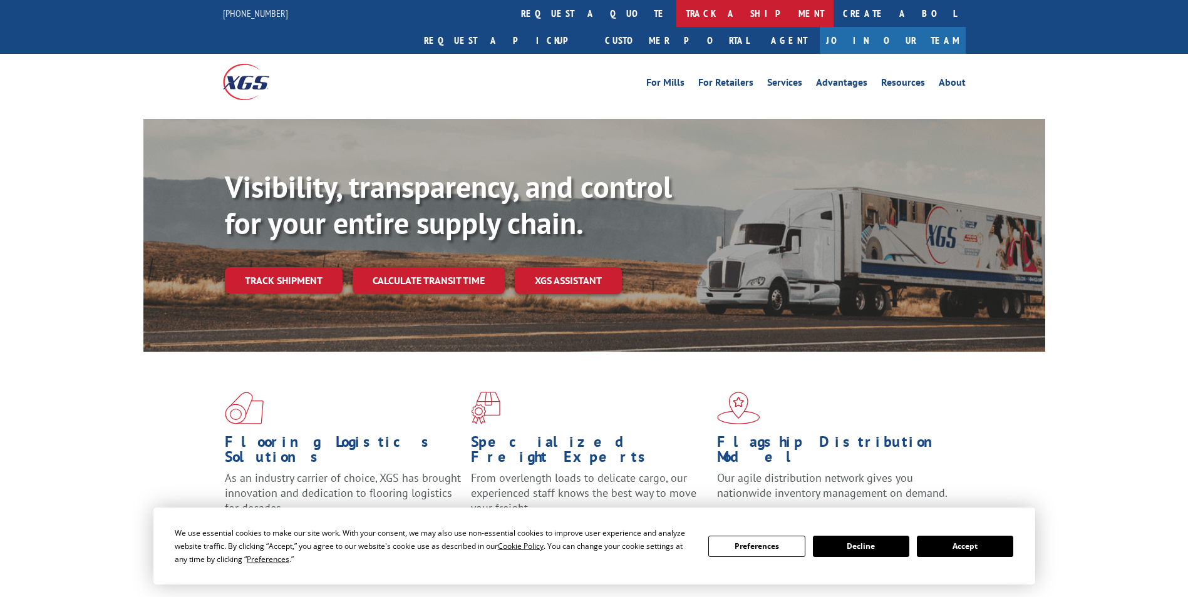  Describe the element at coordinates (520, 546) in the screenshot. I see `span: Cookie Policy` at that location.